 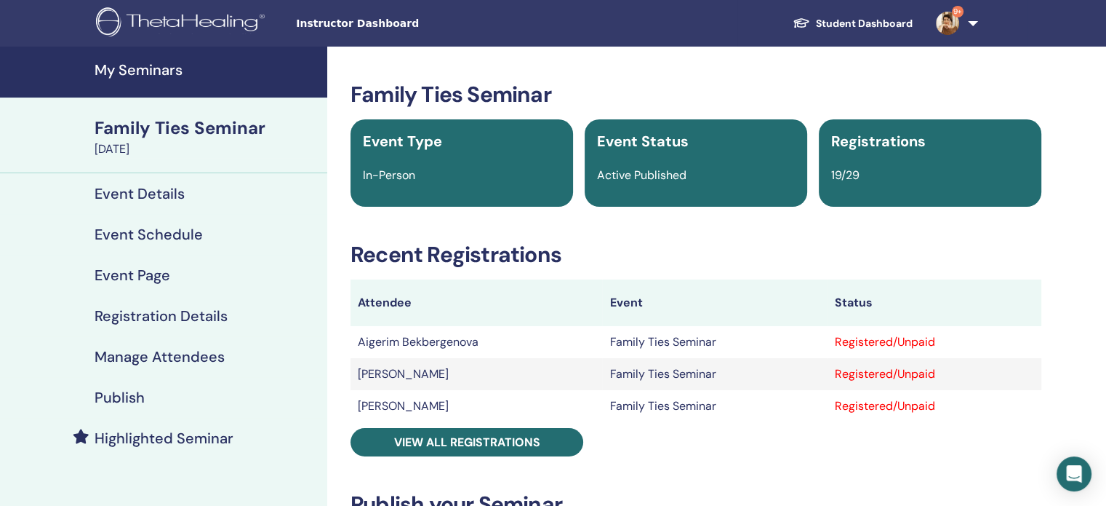 What do you see at coordinates (852, 23) in the screenshot?
I see `a: Student Dashboard` at bounding box center [852, 23].